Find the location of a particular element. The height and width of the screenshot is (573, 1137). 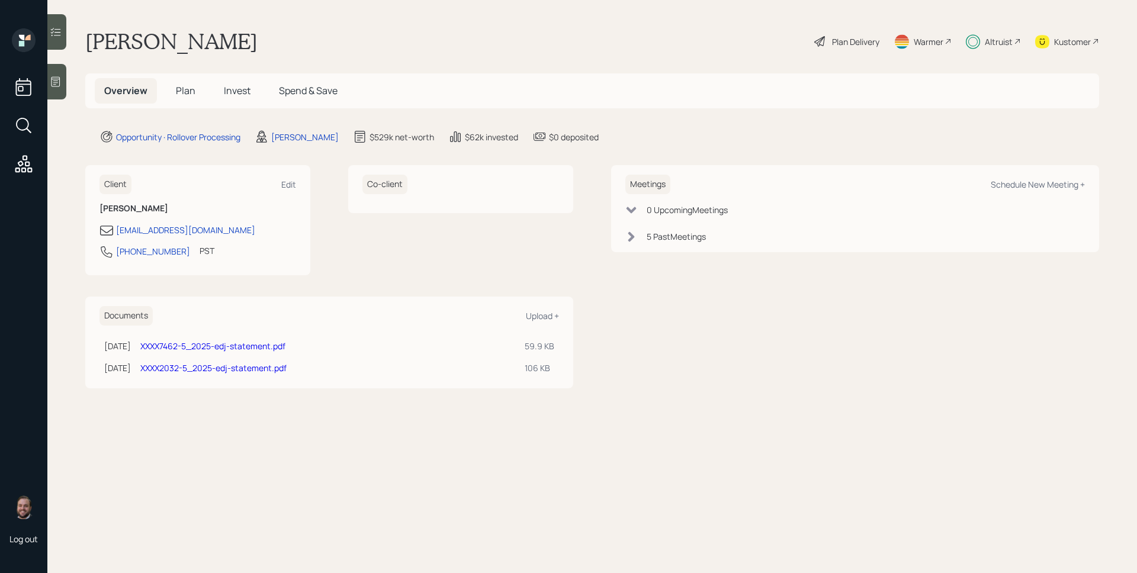

h6: Co-client is located at coordinates (385, 184).